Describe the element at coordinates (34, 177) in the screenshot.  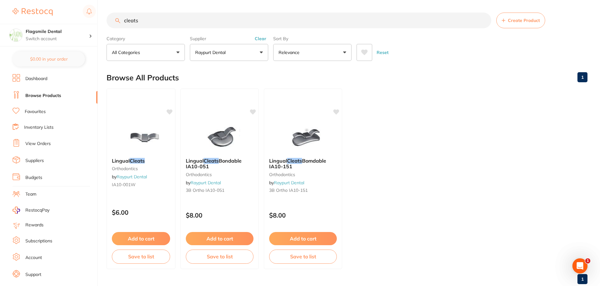
I see `a: Budgets` at that location.